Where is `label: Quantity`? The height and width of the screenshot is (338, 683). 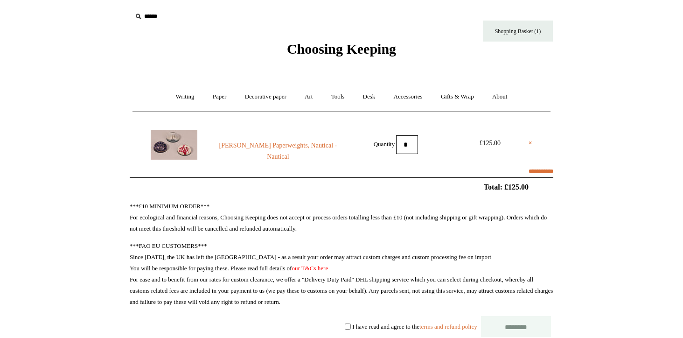
label: Quantity is located at coordinates (384, 143).